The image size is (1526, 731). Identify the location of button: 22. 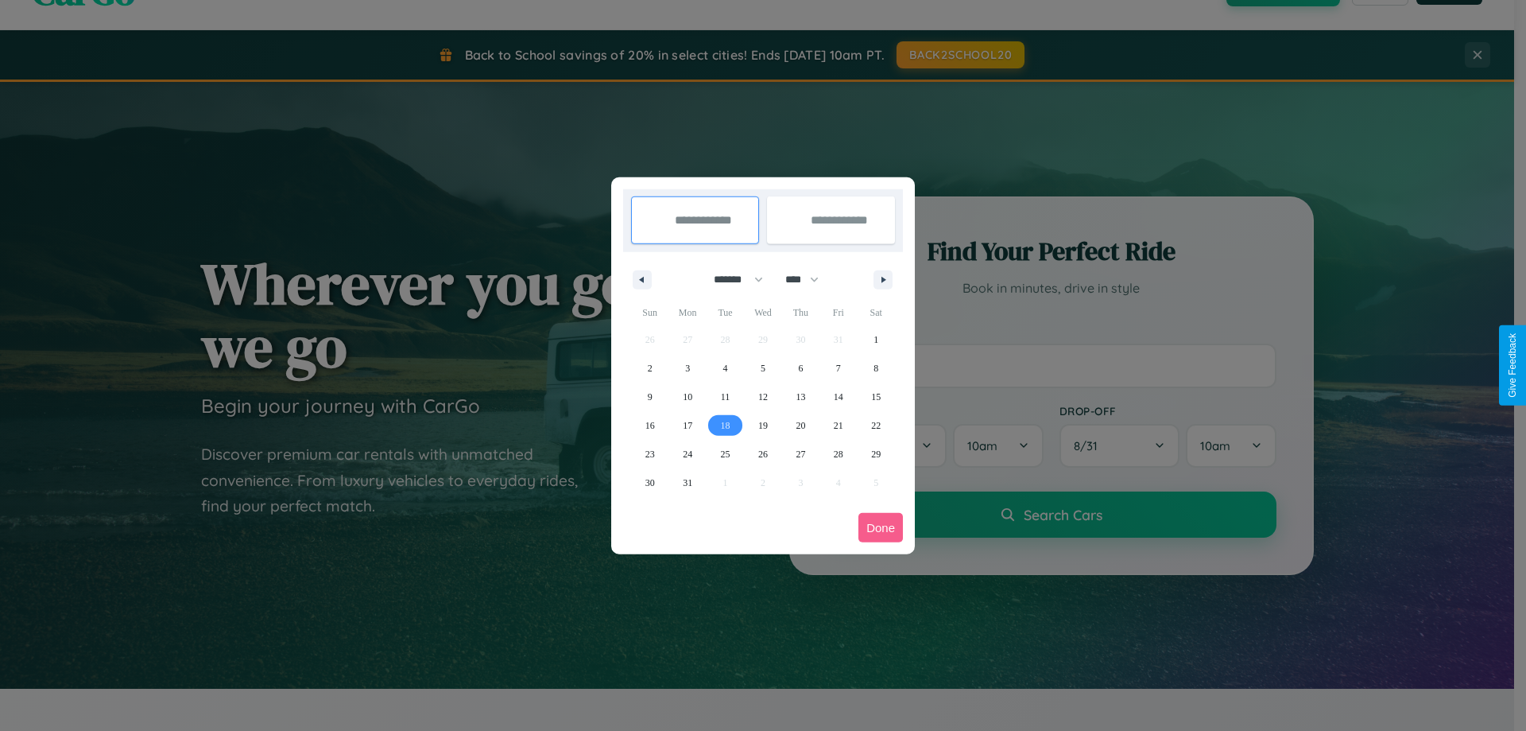
(876, 425).